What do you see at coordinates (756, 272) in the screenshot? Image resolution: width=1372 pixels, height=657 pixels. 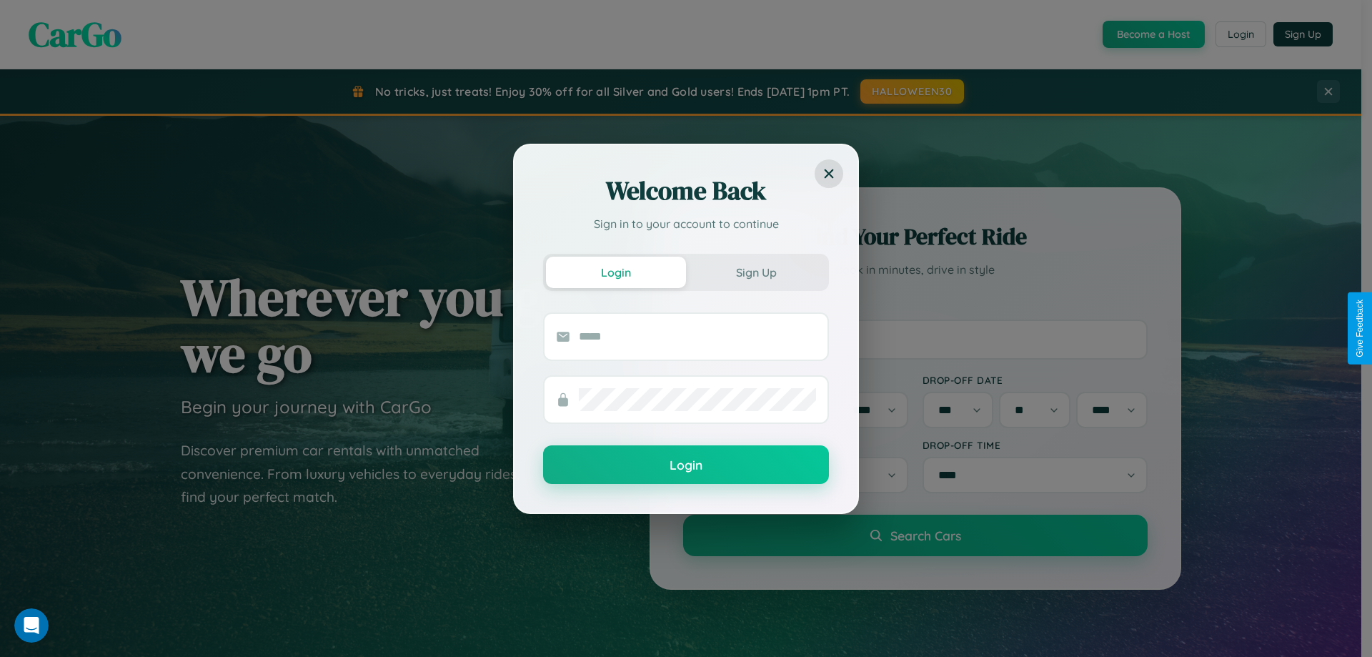 I see `button: Sign Up` at bounding box center [756, 272].